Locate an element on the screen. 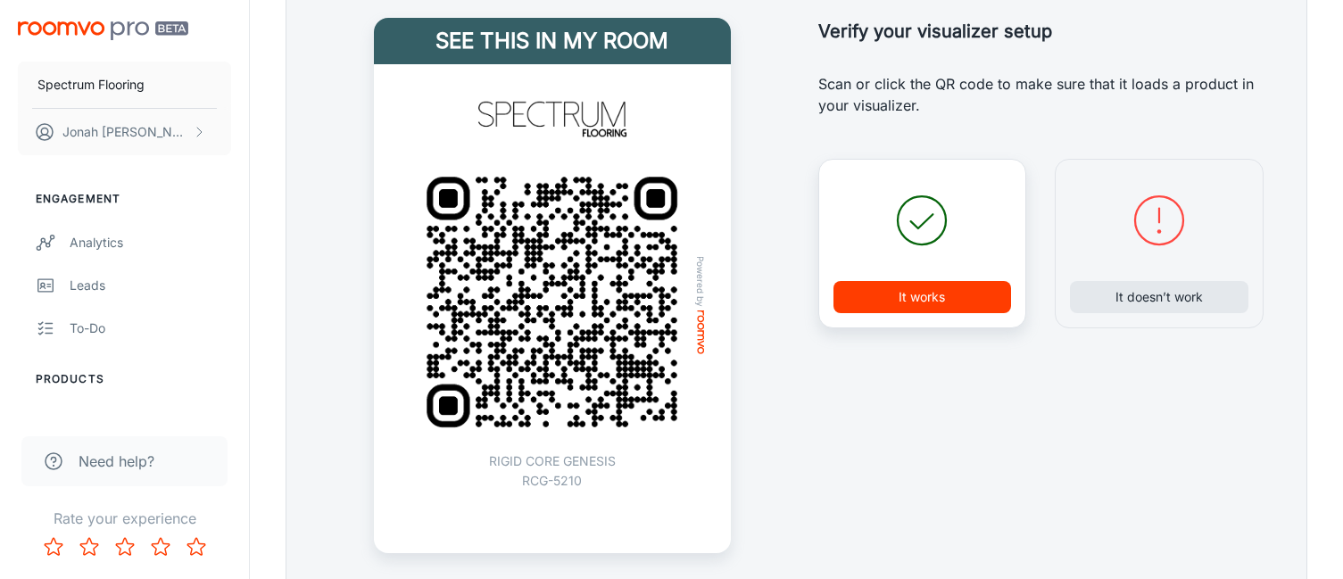 This screenshot has width=1343, height=579. button: Rate 1 star is located at coordinates (54, 547).